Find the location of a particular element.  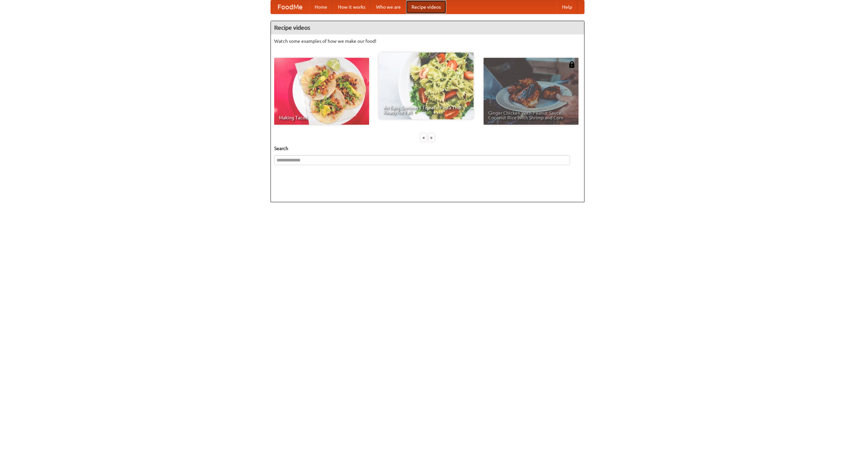

h4: Recipe videos is located at coordinates (427, 28).